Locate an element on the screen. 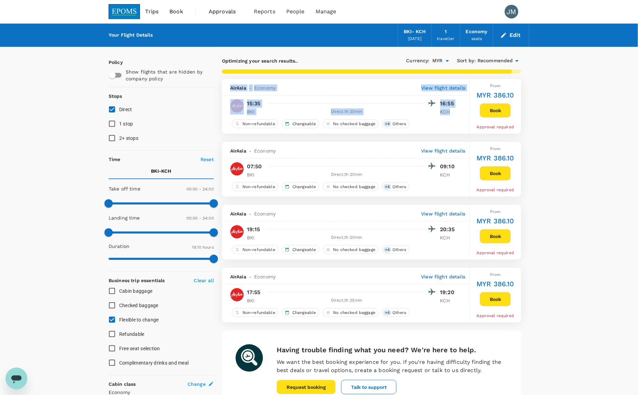  div: seats is located at coordinates (477, 39).